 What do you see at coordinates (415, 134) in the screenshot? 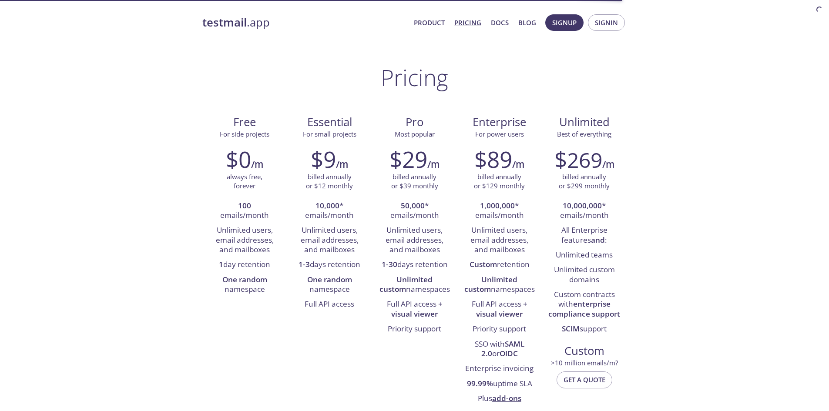
I see `span: Most popular` at bounding box center [415, 134].